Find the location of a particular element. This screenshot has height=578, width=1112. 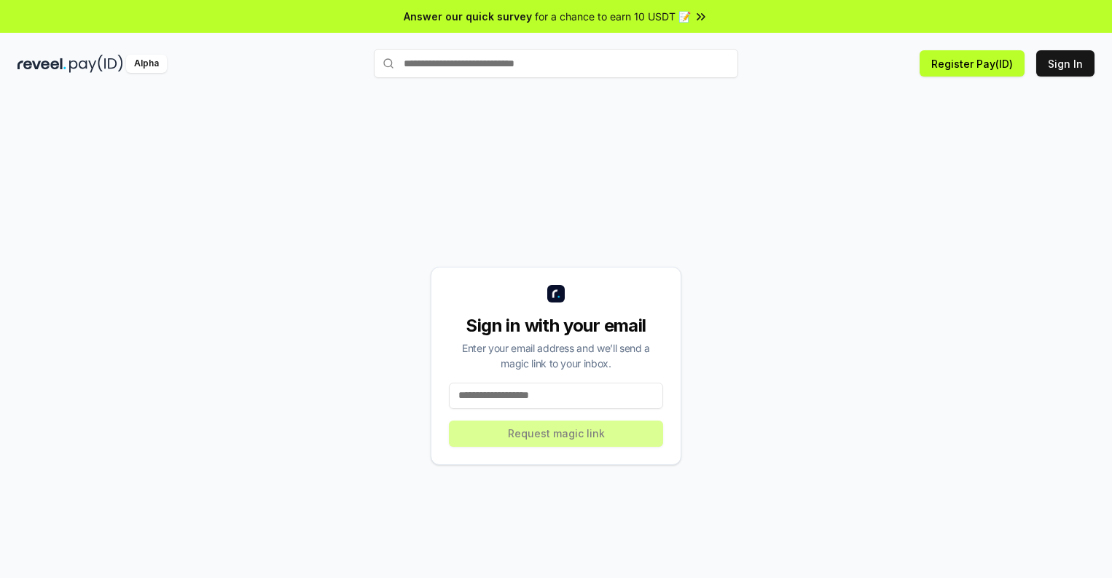

img: logo_small is located at coordinates (556, 294).